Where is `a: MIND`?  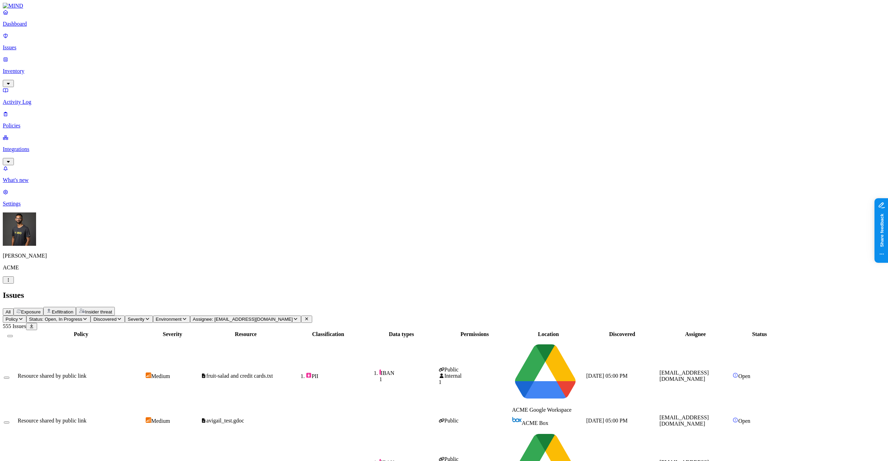
a: MIND is located at coordinates (444, 6).